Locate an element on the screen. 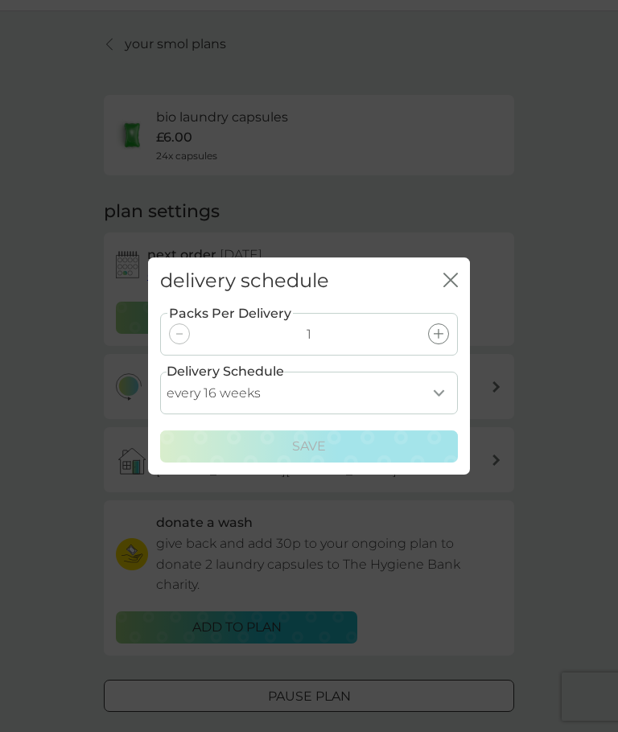 Image resolution: width=618 pixels, height=732 pixels. p: 1 is located at coordinates (309, 335).